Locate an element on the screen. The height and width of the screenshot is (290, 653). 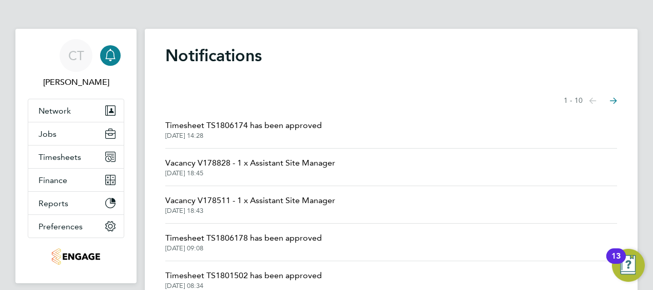
span: Preferences is located at coordinates (61, 226).